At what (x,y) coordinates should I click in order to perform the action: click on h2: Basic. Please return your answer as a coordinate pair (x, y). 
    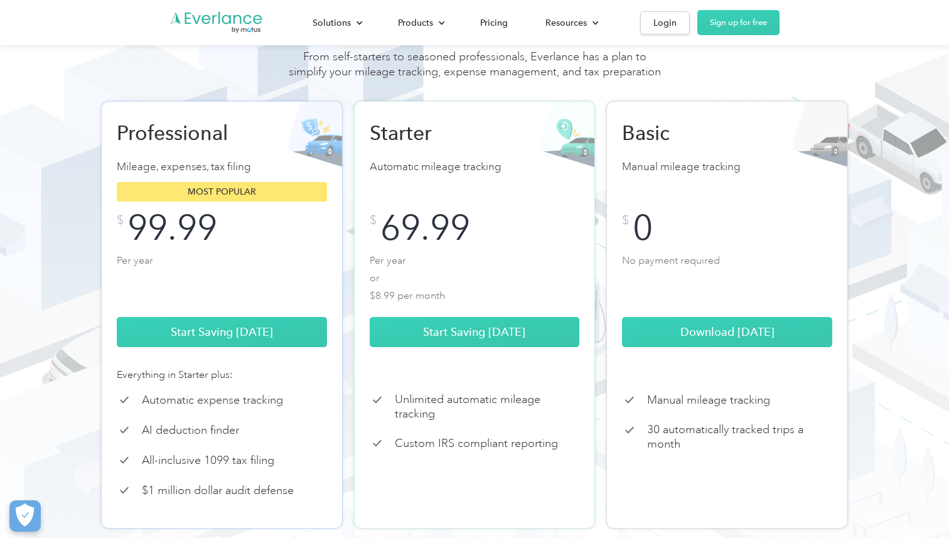
    Looking at the image, I should click on (688, 133).